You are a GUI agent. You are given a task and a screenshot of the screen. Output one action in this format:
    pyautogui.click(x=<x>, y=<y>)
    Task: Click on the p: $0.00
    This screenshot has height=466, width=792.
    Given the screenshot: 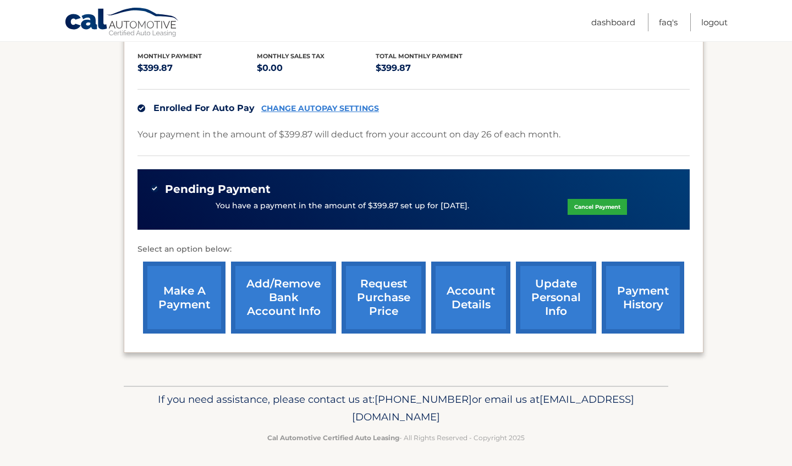 What is the action you would take?
    pyautogui.click(x=316, y=68)
    